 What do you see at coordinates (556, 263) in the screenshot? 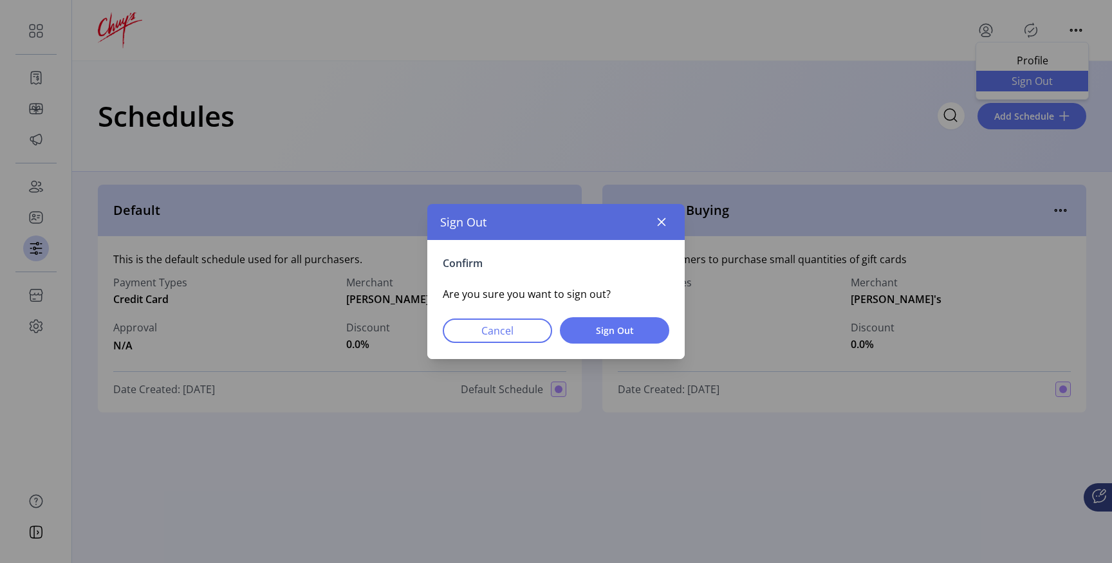
I see `p: Confirm` at bounding box center [556, 263].